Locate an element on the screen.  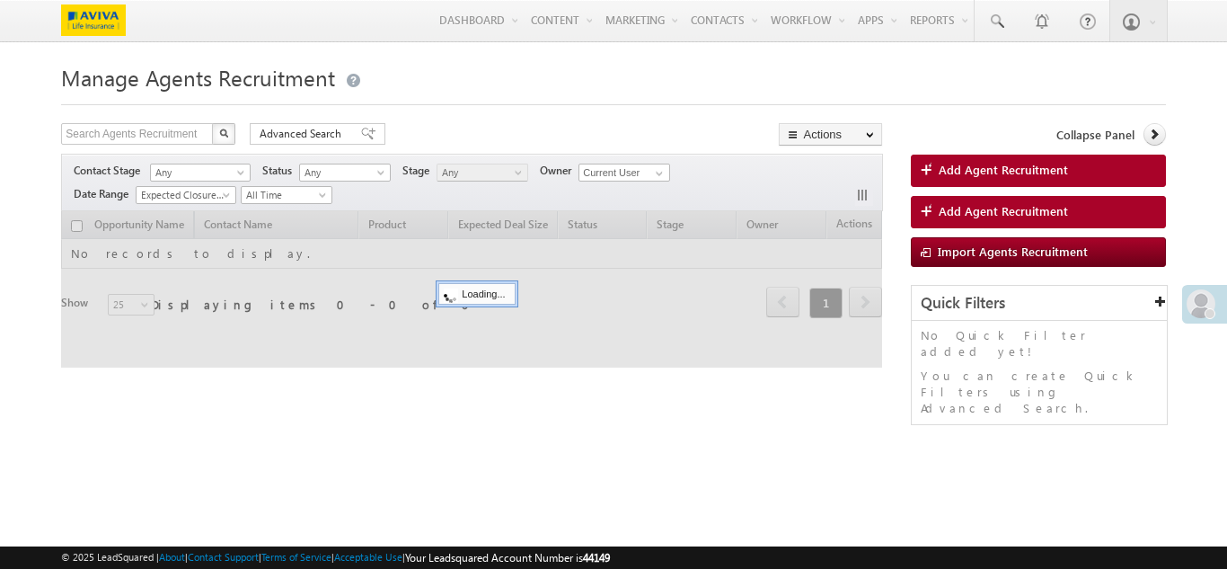
span: Advanced Search is located at coordinates (303, 134).